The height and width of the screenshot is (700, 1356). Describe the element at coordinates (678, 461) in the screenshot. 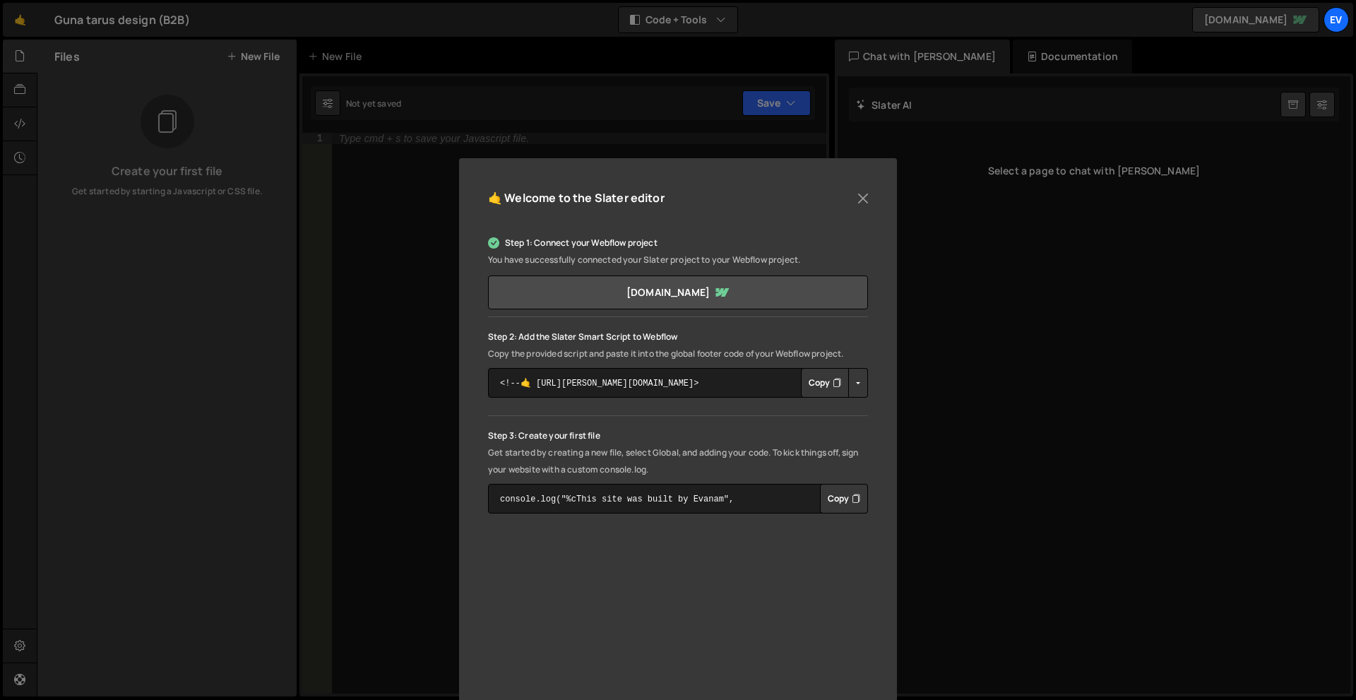

I see `p: Get started by creating a new file, select Global, and adding your code. To kick things off, sign...` at that location.